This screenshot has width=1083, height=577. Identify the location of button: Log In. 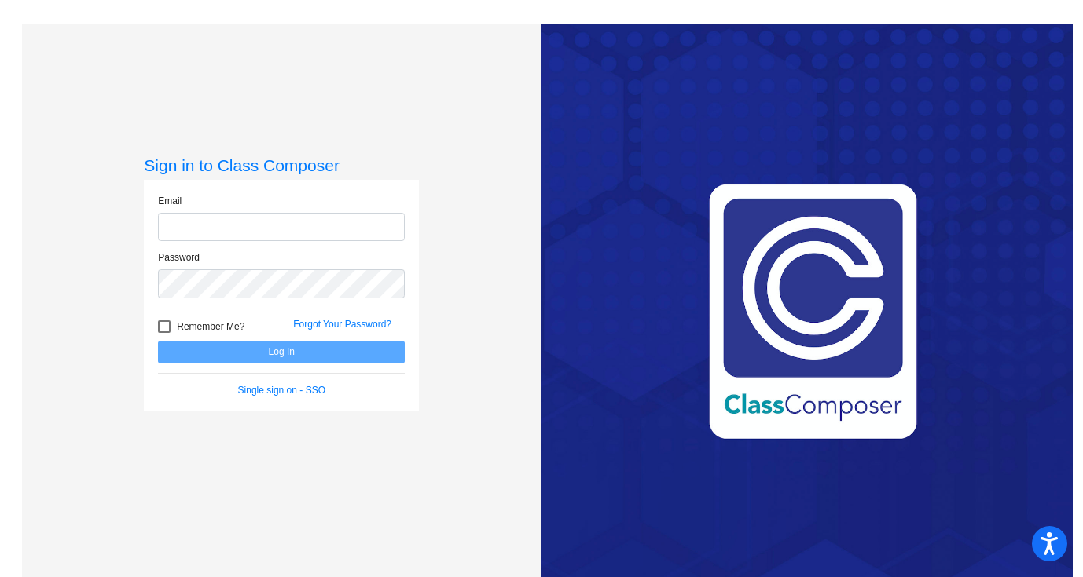
(281, 352).